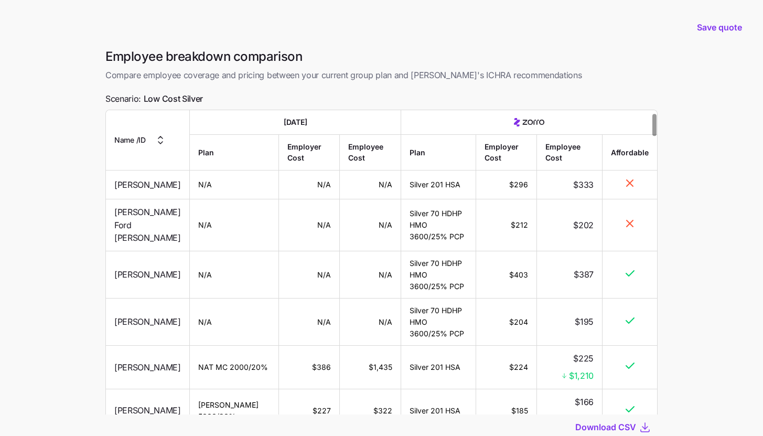  What do you see at coordinates (584, 274) in the screenshot?
I see `span: $387` at bounding box center [584, 274].